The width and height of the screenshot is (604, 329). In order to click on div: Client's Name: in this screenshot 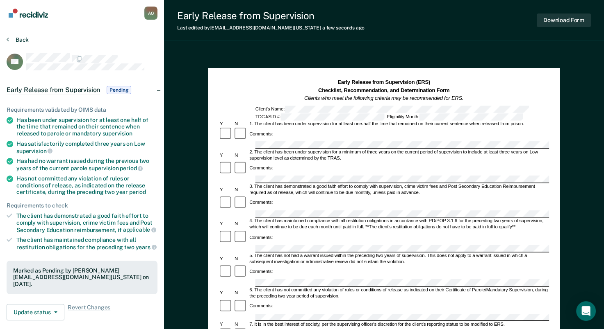, I will do `click(392, 109)`.